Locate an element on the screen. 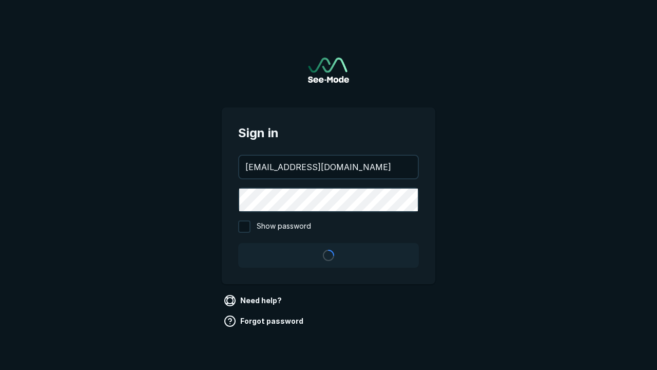  a: Forgot password is located at coordinates (264, 321).